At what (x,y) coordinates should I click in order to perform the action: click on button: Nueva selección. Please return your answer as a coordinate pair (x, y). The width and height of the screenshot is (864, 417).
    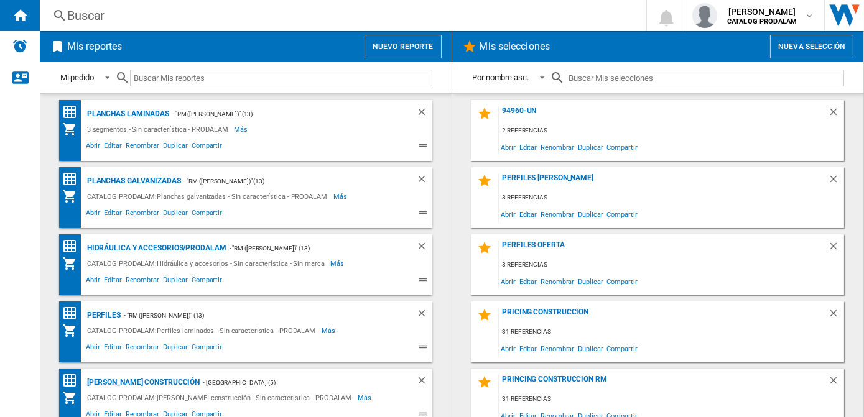
    Looking at the image, I should click on (811, 47).